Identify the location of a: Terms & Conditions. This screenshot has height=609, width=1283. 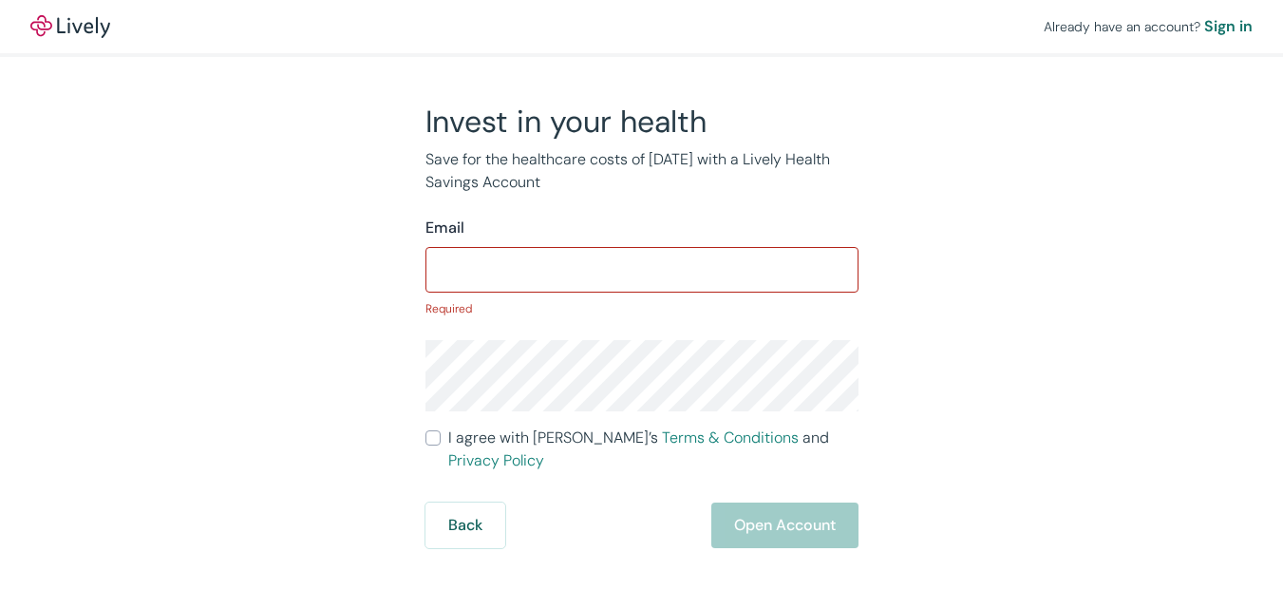
(730, 437).